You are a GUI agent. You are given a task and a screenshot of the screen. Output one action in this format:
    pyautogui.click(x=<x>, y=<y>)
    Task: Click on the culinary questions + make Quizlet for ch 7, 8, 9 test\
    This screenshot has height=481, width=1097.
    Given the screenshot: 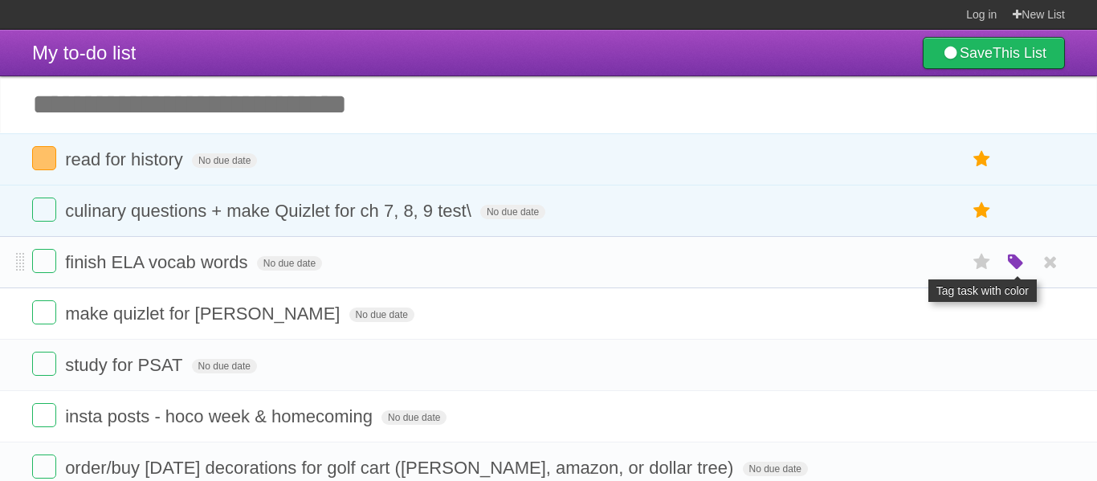 What is the action you would take?
    pyautogui.click(x=270, y=210)
    